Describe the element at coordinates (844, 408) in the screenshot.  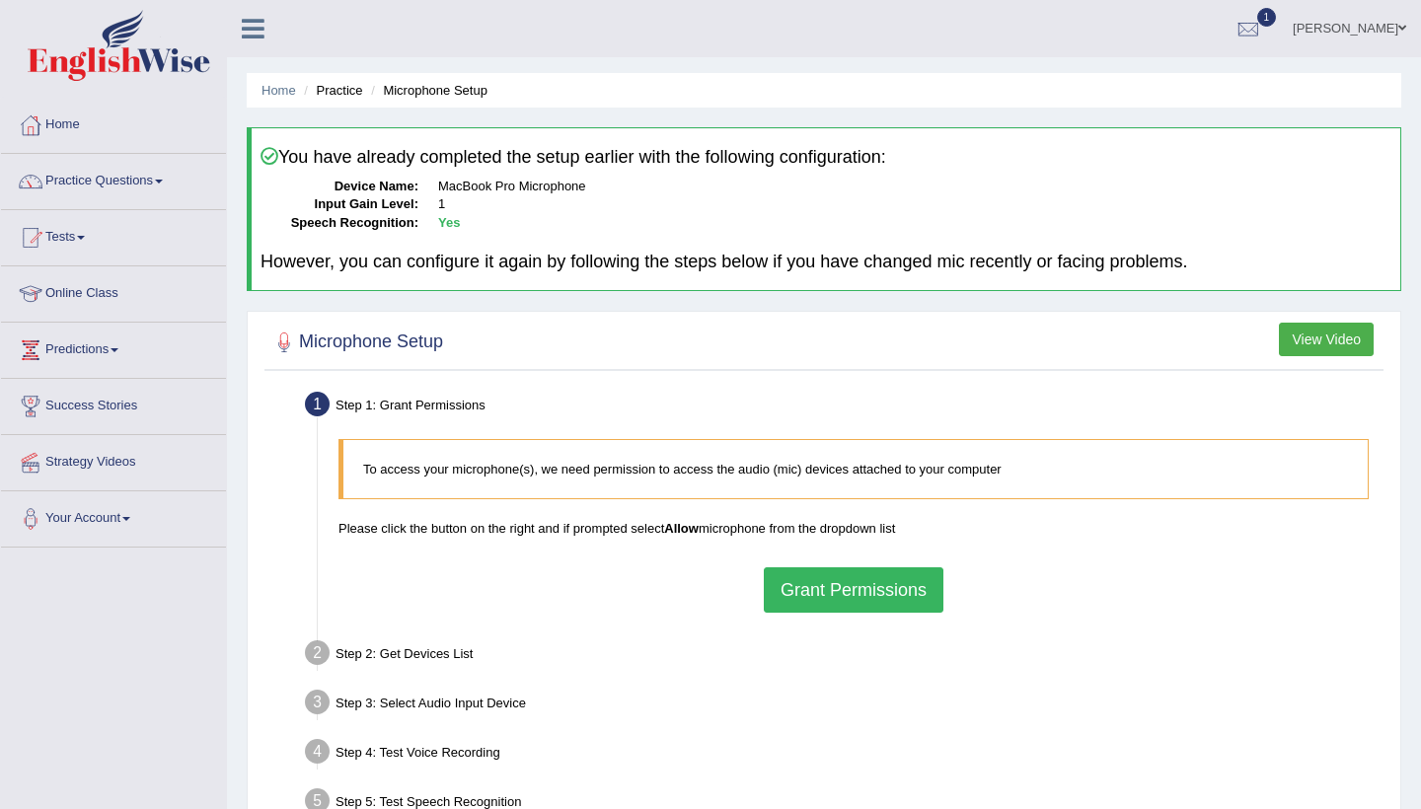
I see `div: Step 1: Grant Permissions` at that location.